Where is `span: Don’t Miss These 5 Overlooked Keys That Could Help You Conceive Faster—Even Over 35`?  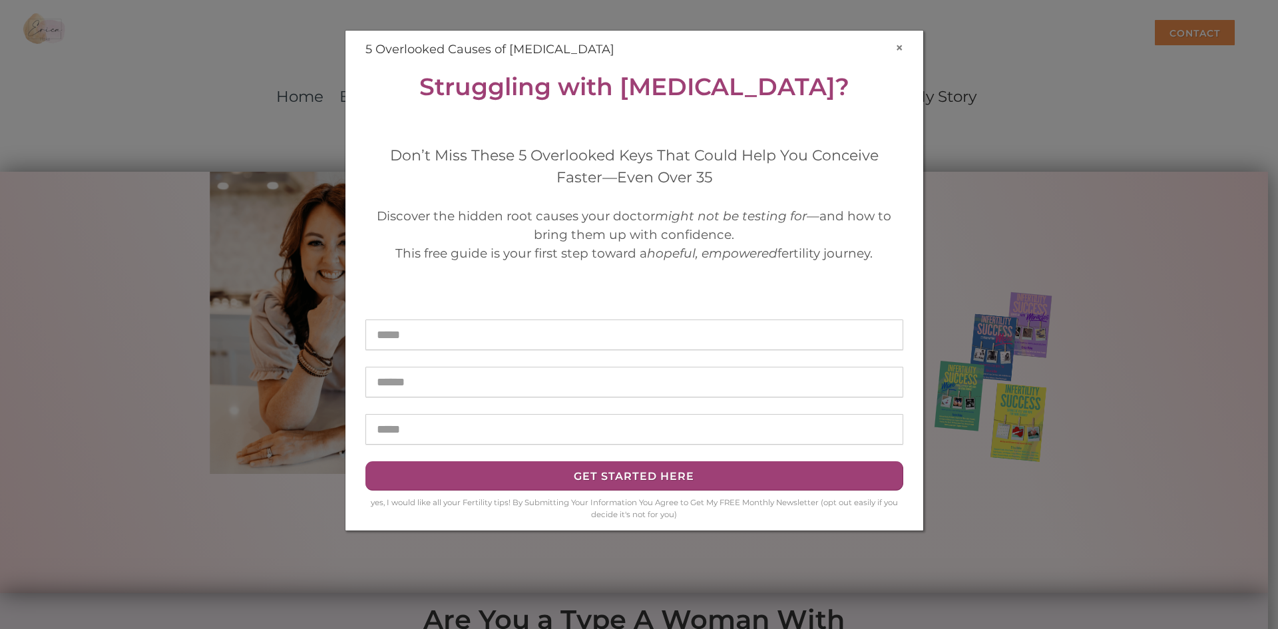
span: Don’t Miss These 5 Overlooked Keys That Could Help You Conceive Faster—Even Over 35 is located at coordinates (635, 166).